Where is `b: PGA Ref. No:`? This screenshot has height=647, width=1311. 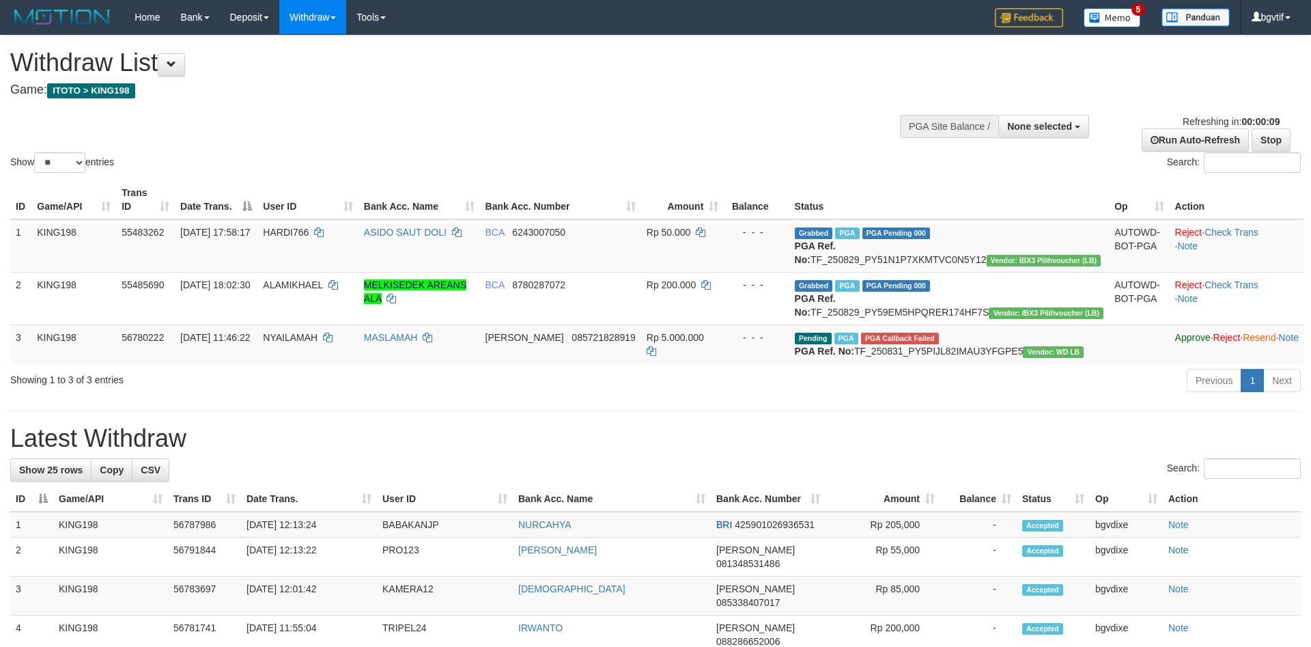 b: PGA Ref. No: is located at coordinates (815, 253).